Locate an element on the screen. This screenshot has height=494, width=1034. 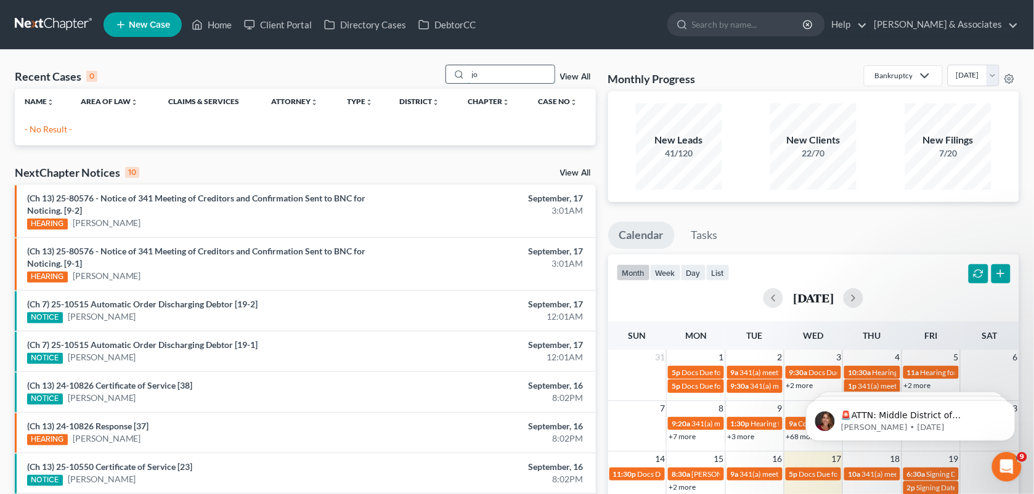
div: 7/20 is located at coordinates (948, 153).